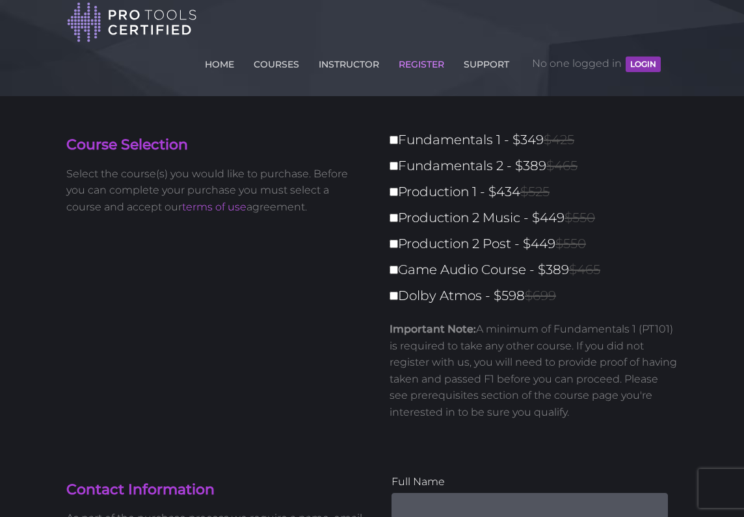 The width and height of the screenshot is (744, 517). I want to click on label: Production 2 Music - $449, so click(537, 218).